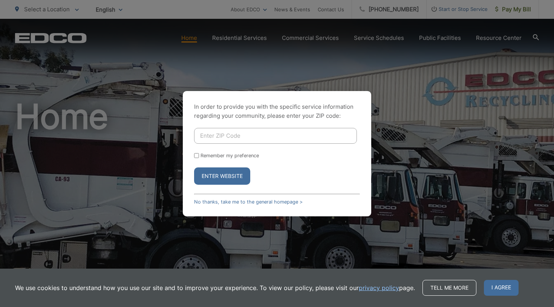  What do you see at coordinates (379, 288) in the screenshot?
I see `a: privacy policy` at bounding box center [379, 288].